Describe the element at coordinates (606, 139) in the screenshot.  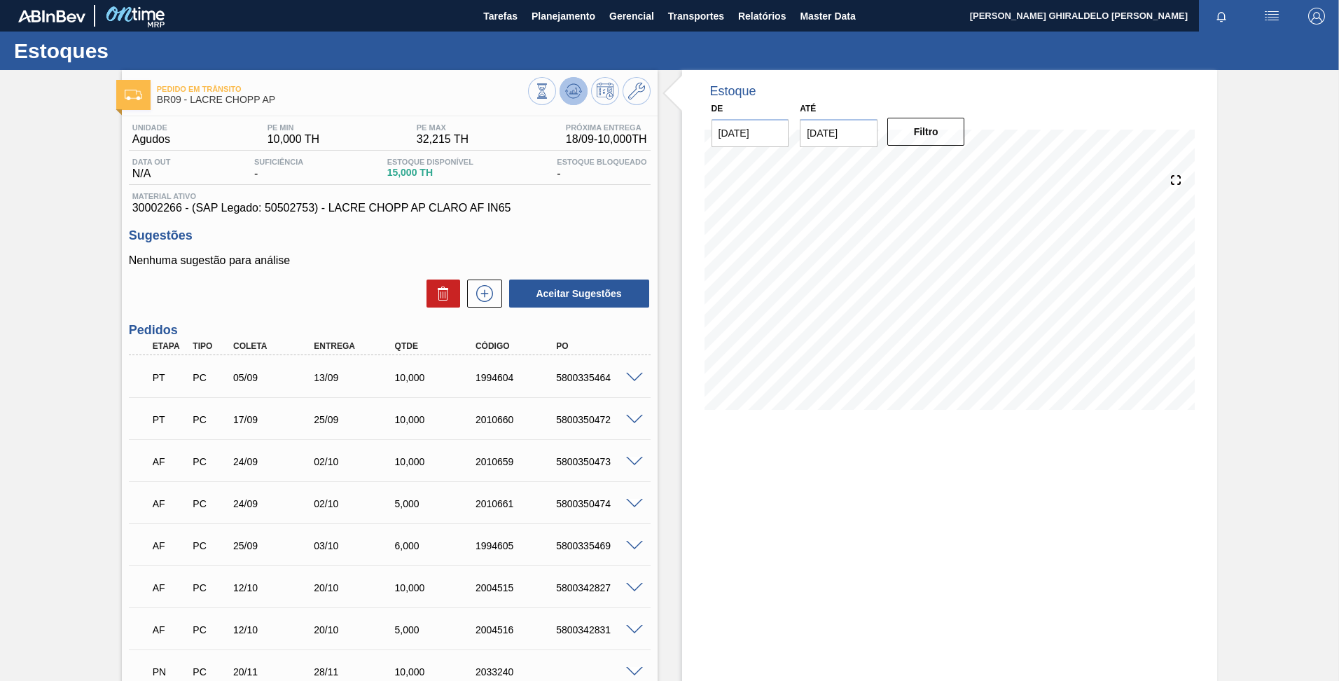
I see `span: 18/09 - 10,000 TH` at that location.